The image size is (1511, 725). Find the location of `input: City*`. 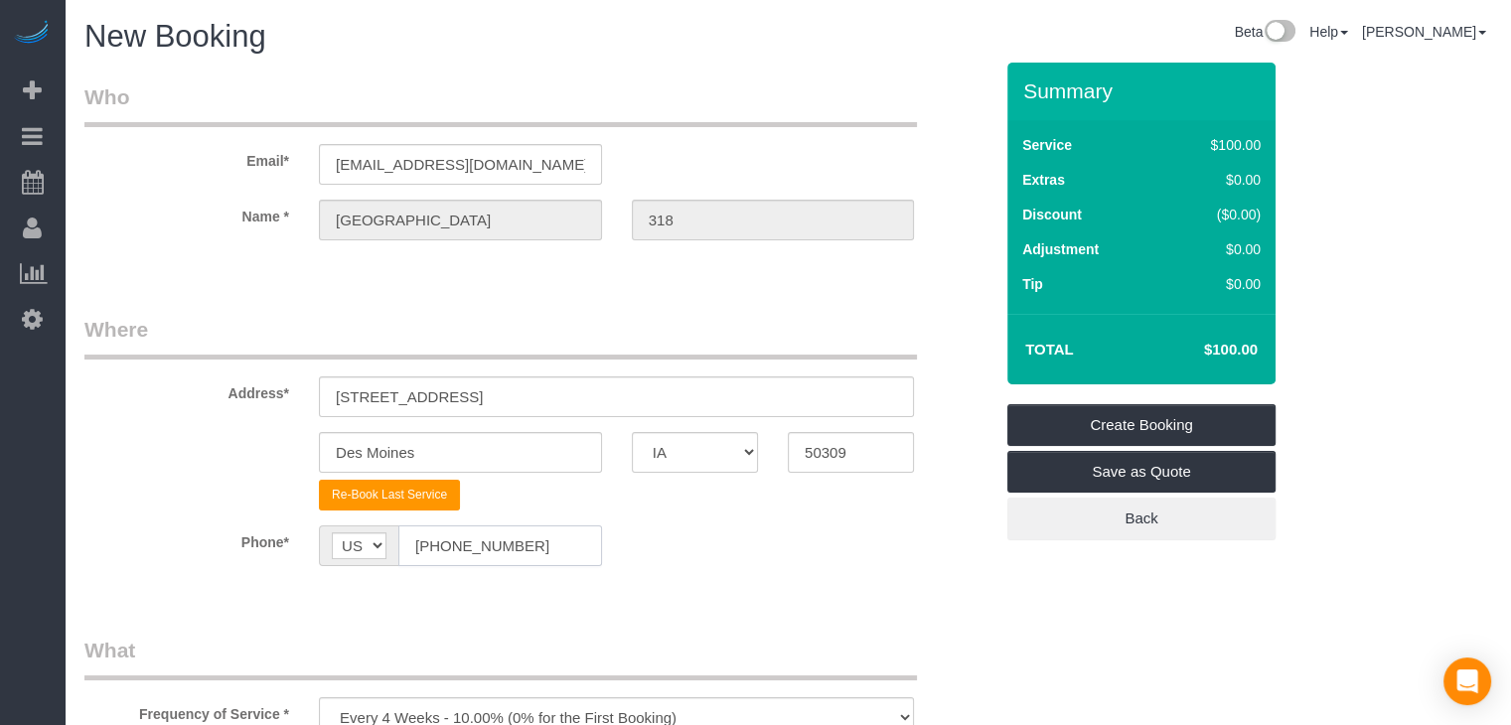

input: City* is located at coordinates (460, 452).